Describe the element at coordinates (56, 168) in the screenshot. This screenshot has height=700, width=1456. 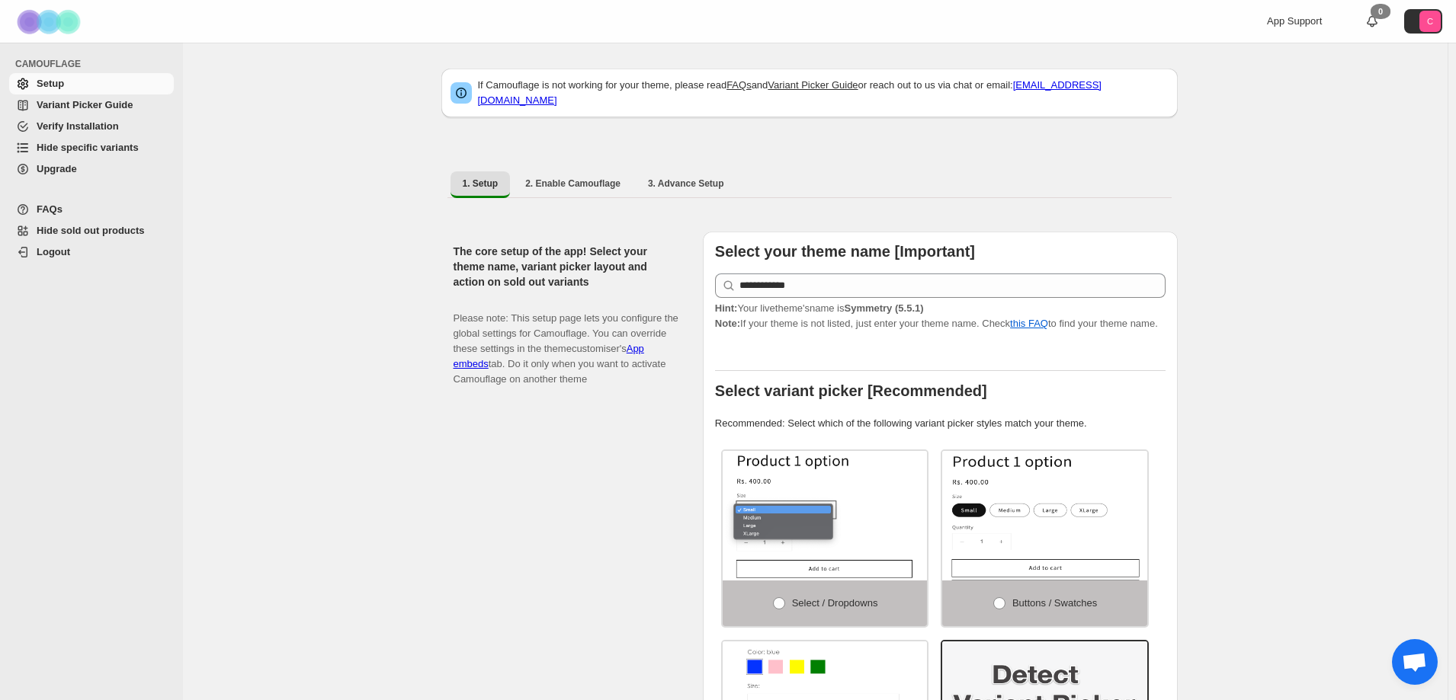
I see `span: Upgrade` at that location.